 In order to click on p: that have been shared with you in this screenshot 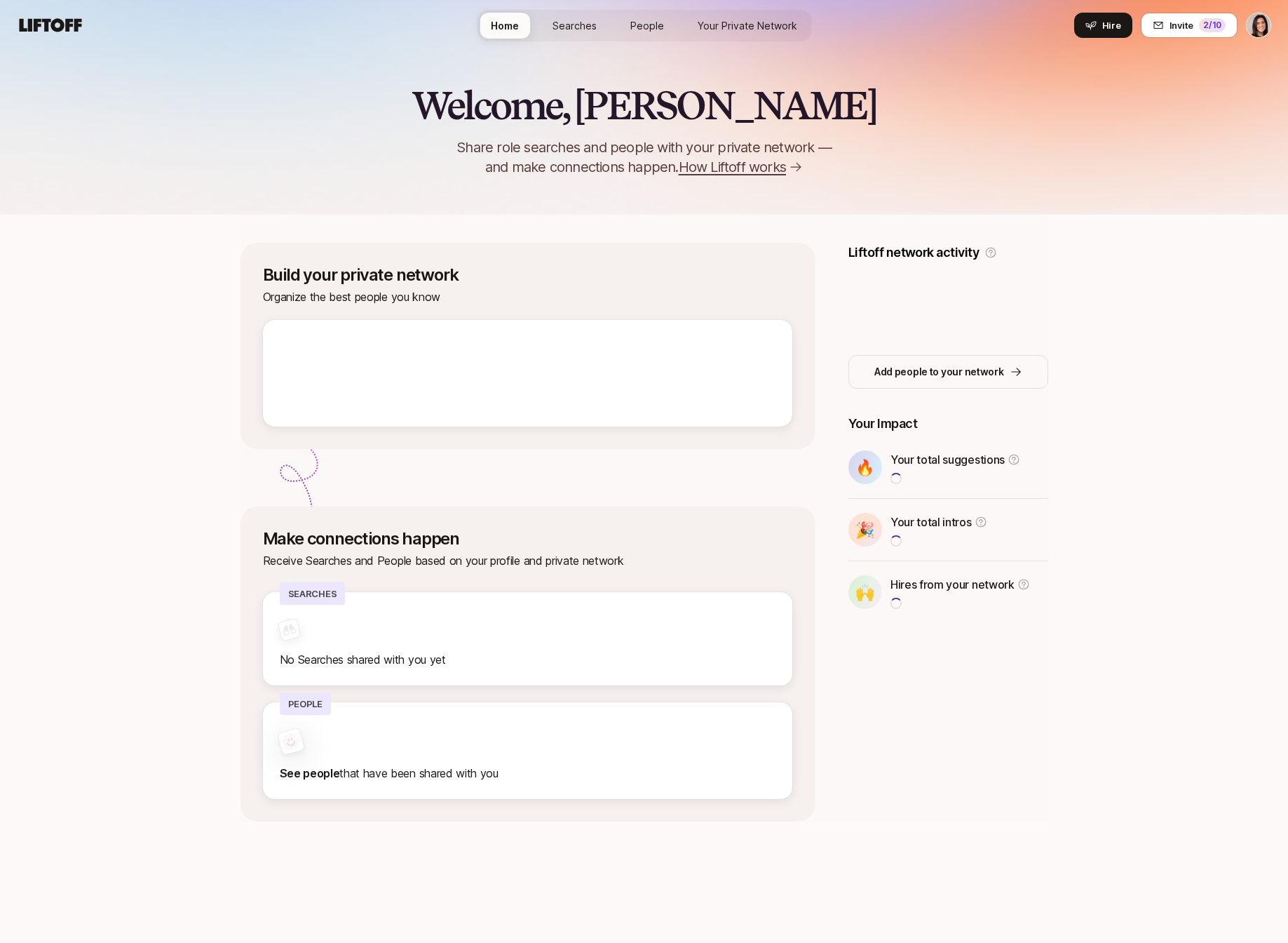, I will do `click(528, 773)`.